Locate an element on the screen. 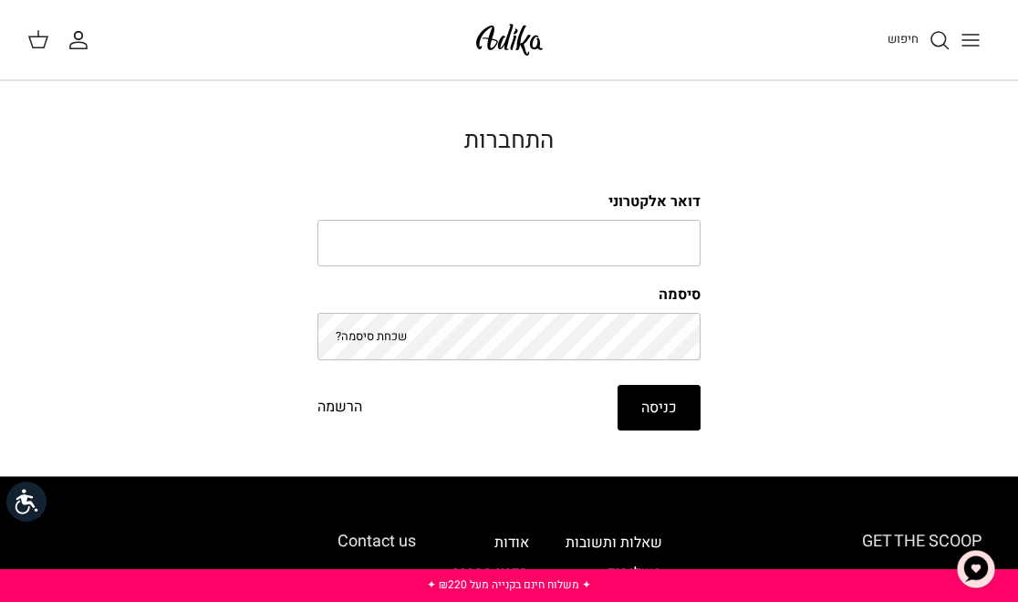 This screenshot has width=1018, height=602. a: ✦ משלוח חינם בקנייה מעל ₪220 ✦ is located at coordinates (509, 585).